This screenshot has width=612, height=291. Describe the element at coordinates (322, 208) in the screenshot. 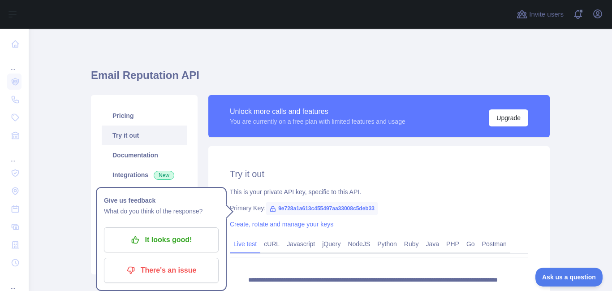

I see `span: 9e728a1a613c455497aa33008c5deb33` at that location.